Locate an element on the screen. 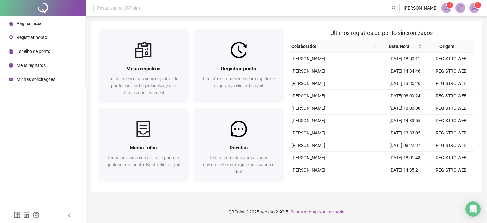 Image resolution: width=487 pixels, height=223 pixels. span: instagram is located at coordinates (36, 215).